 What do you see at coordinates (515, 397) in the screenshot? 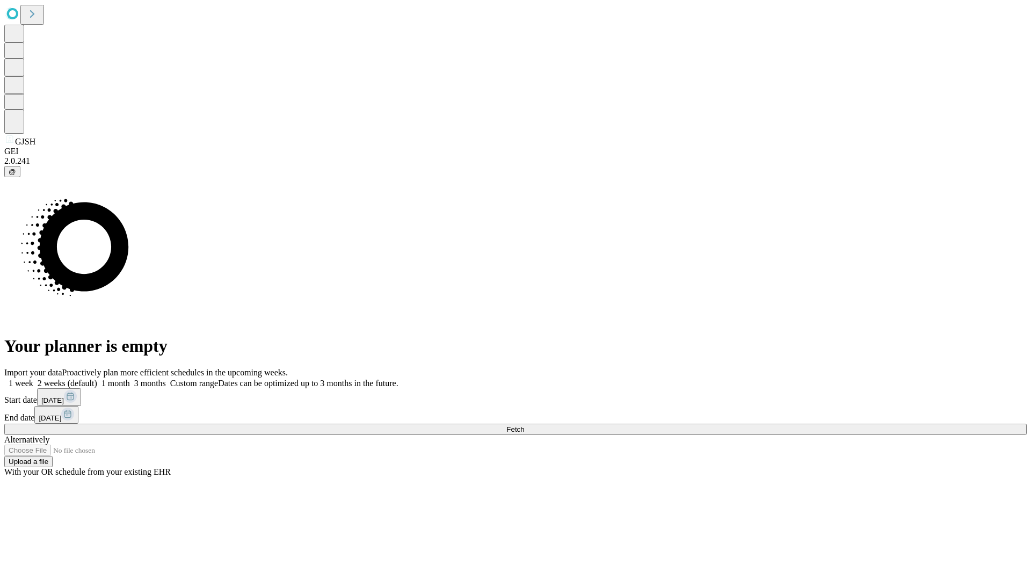
I see `div: Start date` at bounding box center [515, 397].